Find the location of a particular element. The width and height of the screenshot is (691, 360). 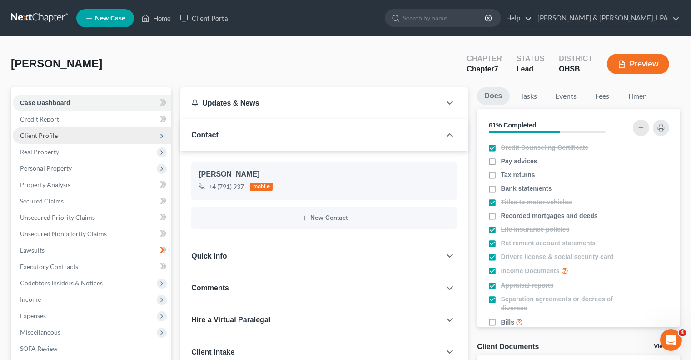

a: Property Analysis is located at coordinates (92, 185).